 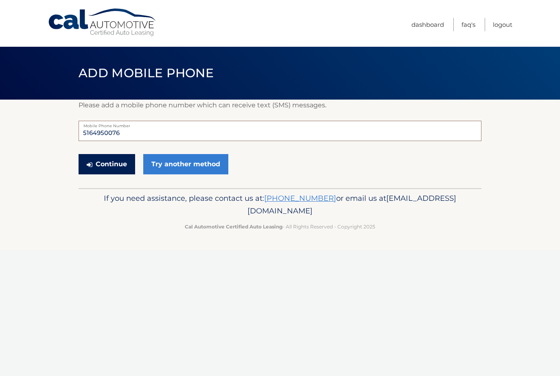 I want to click on p: Please add a mobile phone number which can receive text (SMS) messages., so click(x=280, y=105).